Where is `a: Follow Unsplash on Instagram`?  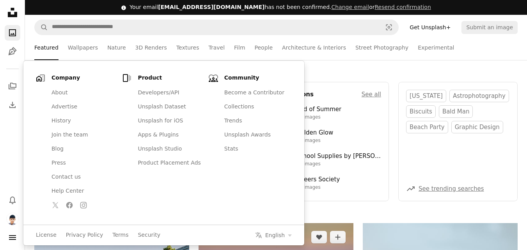
a: Follow Unsplash on Instagram is located at coordinates (84, 205).